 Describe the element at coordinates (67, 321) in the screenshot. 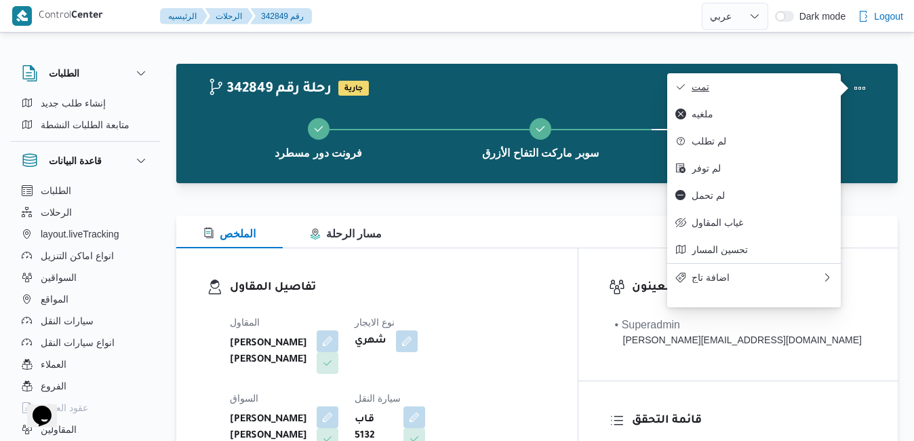

I see `span: سيارات النقل` at that location.